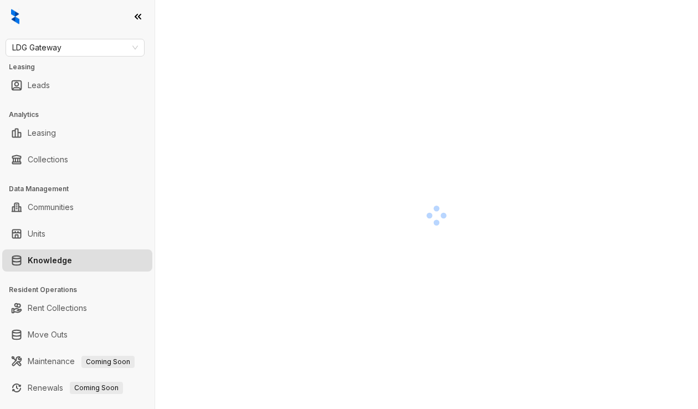 This screenshot has height=409, width=698. Describe the element at coordinates (81, 67) in the screenshot. I see `h3: Leasing` at that location.